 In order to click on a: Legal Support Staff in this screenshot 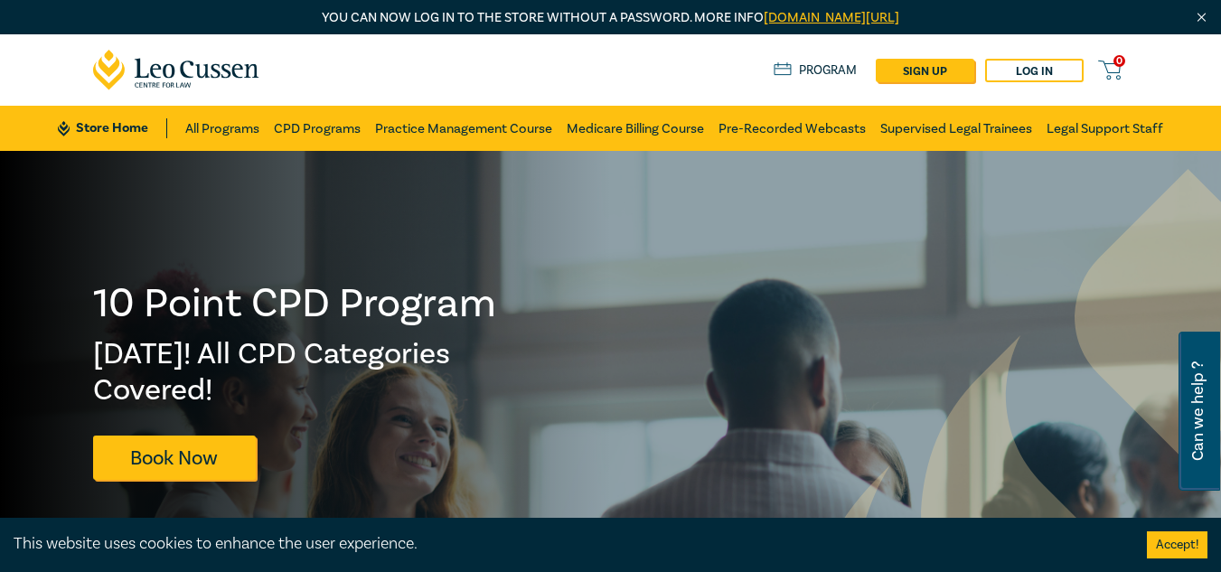, I will do `click(1104, 128)`.